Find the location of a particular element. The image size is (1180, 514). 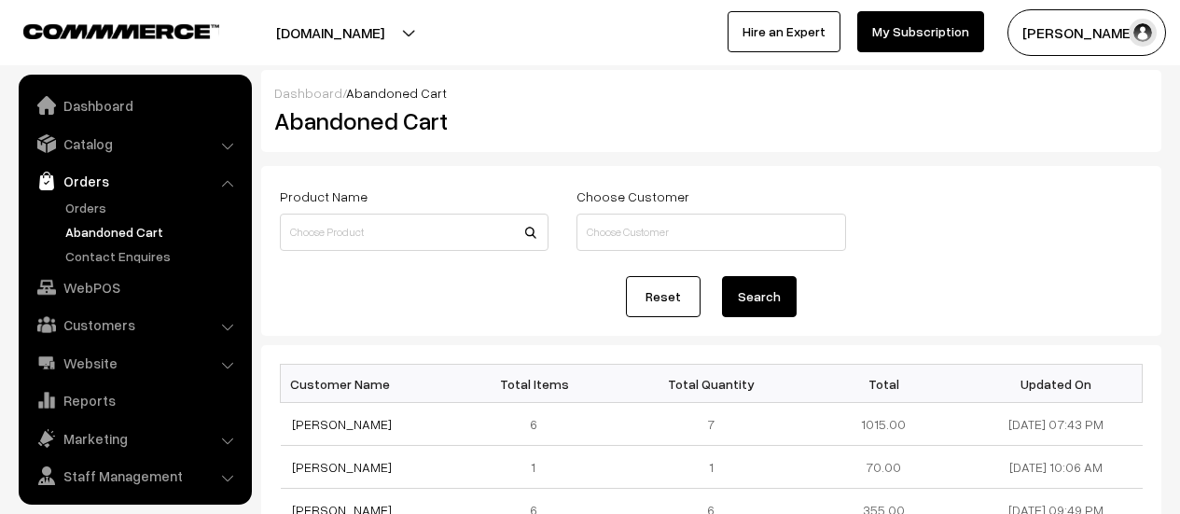

th: Total Items is located at coordinates (538, 384).